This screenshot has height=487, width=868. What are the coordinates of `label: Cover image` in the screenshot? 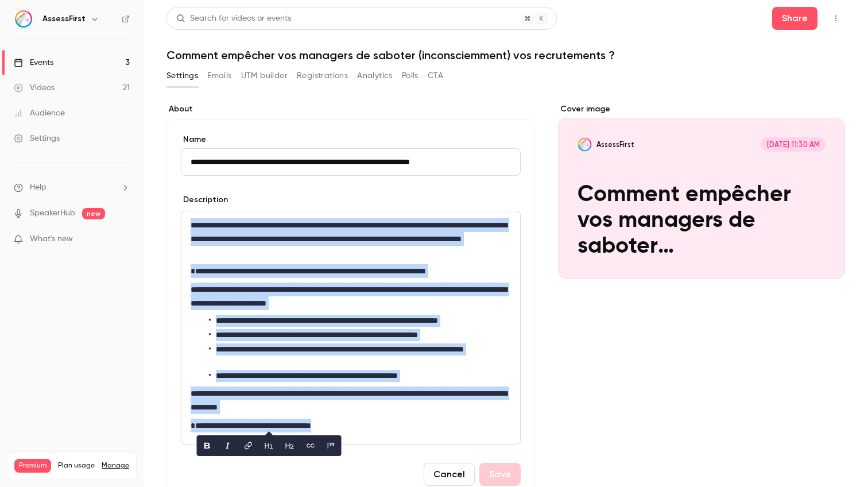 It's located at (702, 109).